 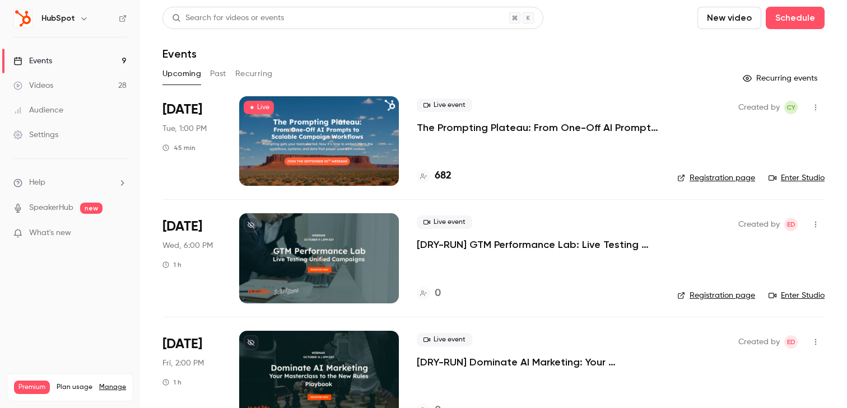 I want to click on a: Manage, so click(x=113, y=388).